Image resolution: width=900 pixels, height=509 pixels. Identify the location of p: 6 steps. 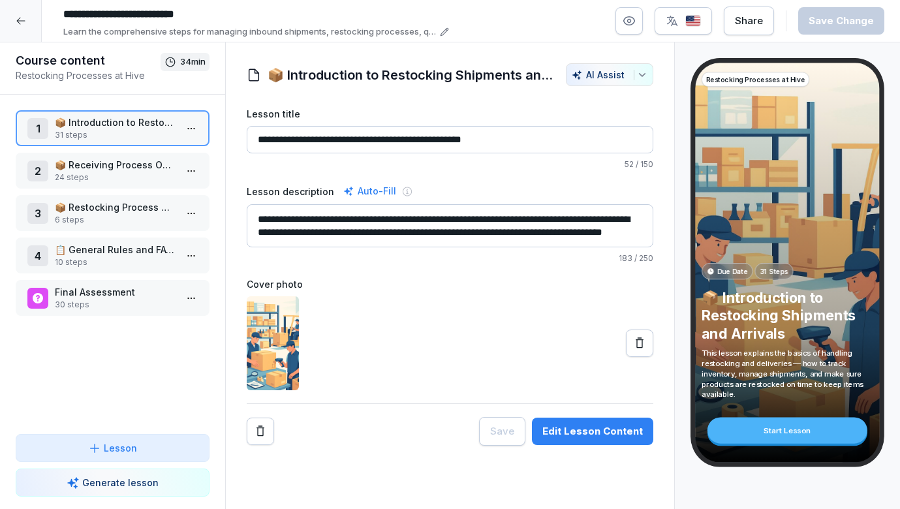
(115, 220).